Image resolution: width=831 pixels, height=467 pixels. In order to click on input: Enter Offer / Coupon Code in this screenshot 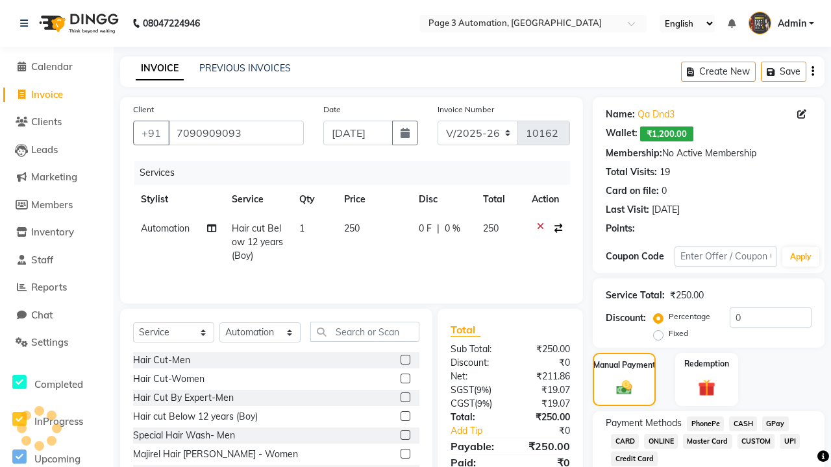, I will do `click(725, 256)`.